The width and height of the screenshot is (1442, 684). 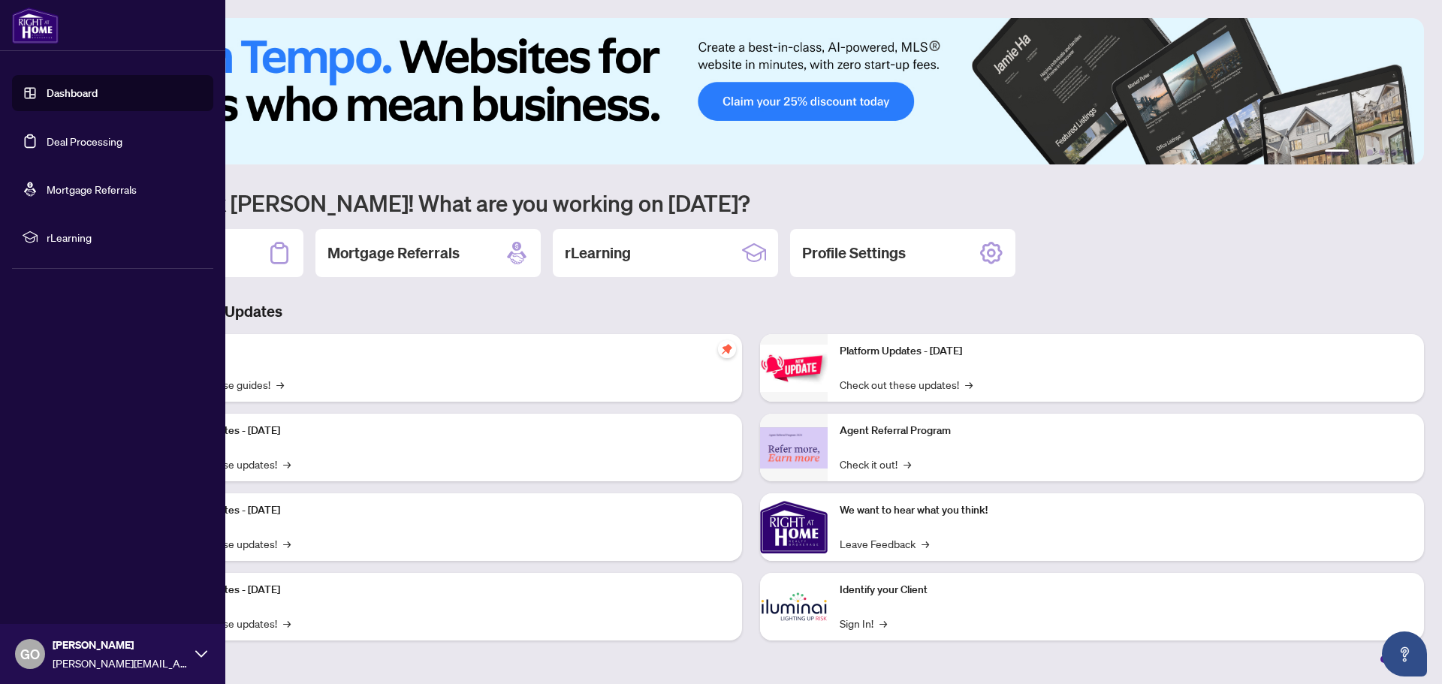 What do you see at coordinates (906, 385) in the screenshot?
I see `a: Check out these updates!→` at bounding box center [906, 385].